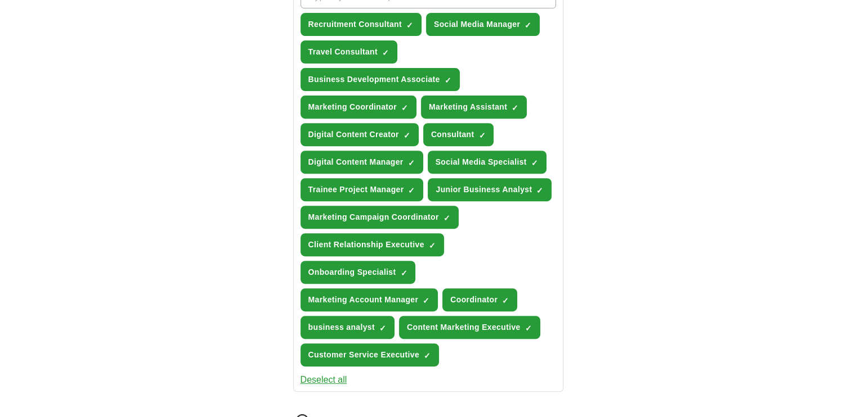  Describe the element at coordinates (363, 355) in the screenshot. I see `span: Customer Service Executive` at that location.